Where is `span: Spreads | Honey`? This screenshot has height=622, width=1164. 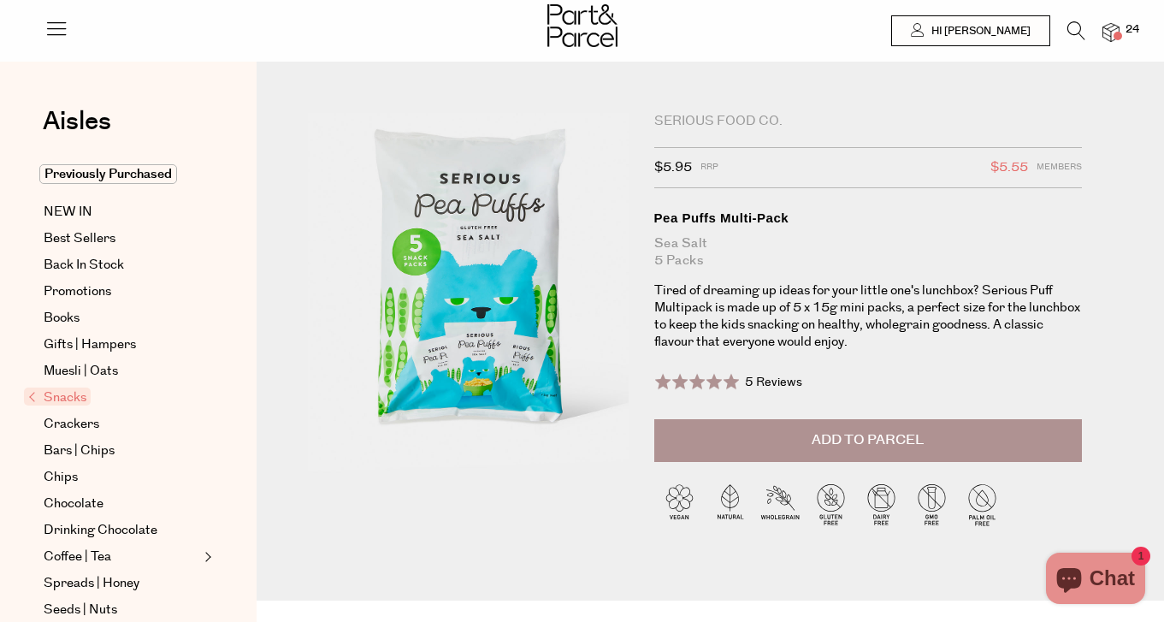
span: Spreads | Honey is located at coordinates (91, 583).